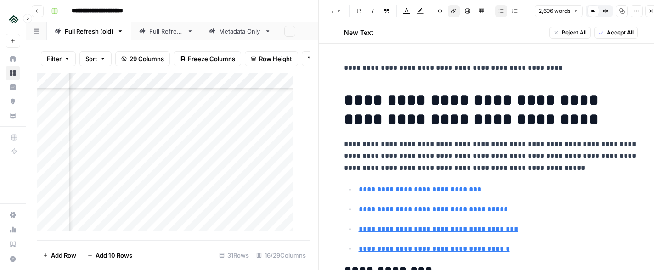 The height and width of the screenshot is (270, 654). I want to click on span: Reject All, so click(574, 33).